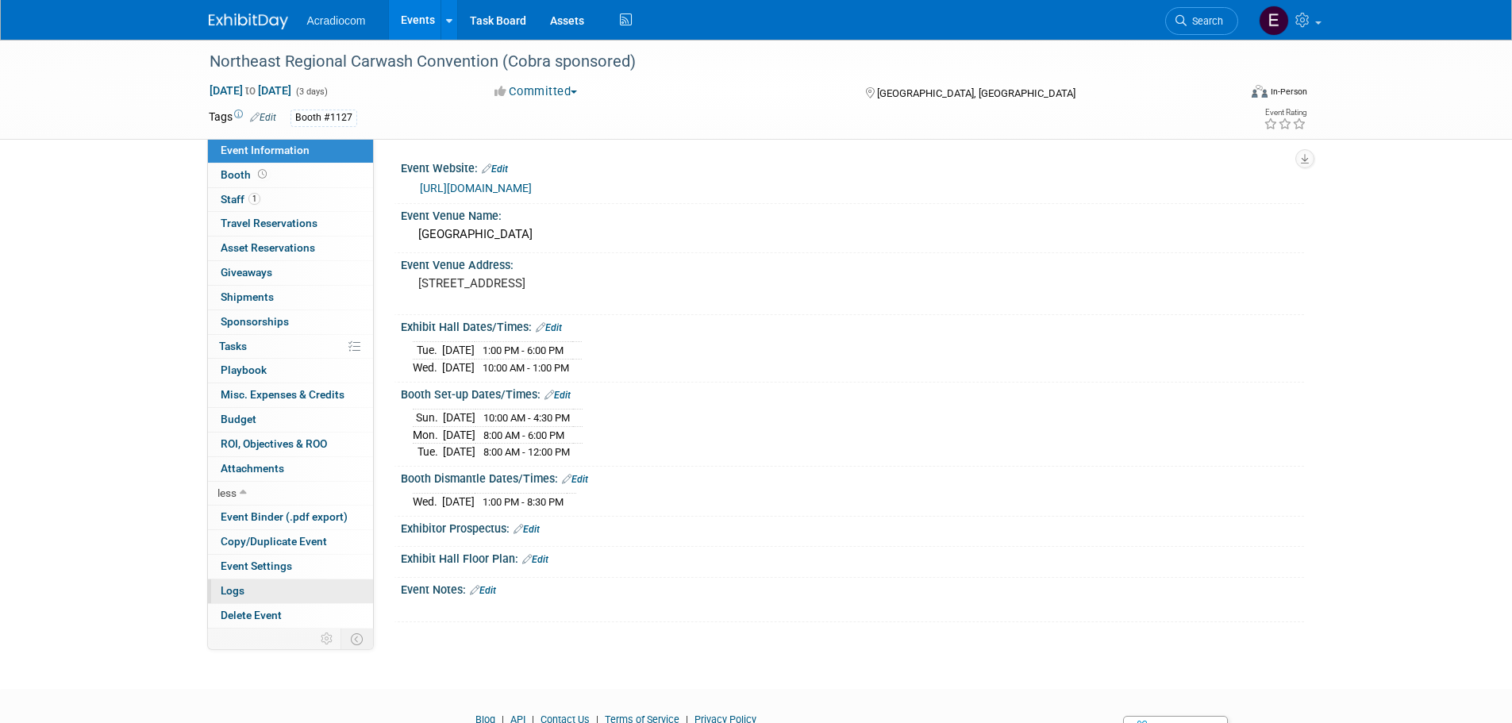 The image size is (1512, 723). Describe the element at coordinates (526, 417) in the screenshot. I see `span: 10:00 AM - 4:30 PM` at that location.